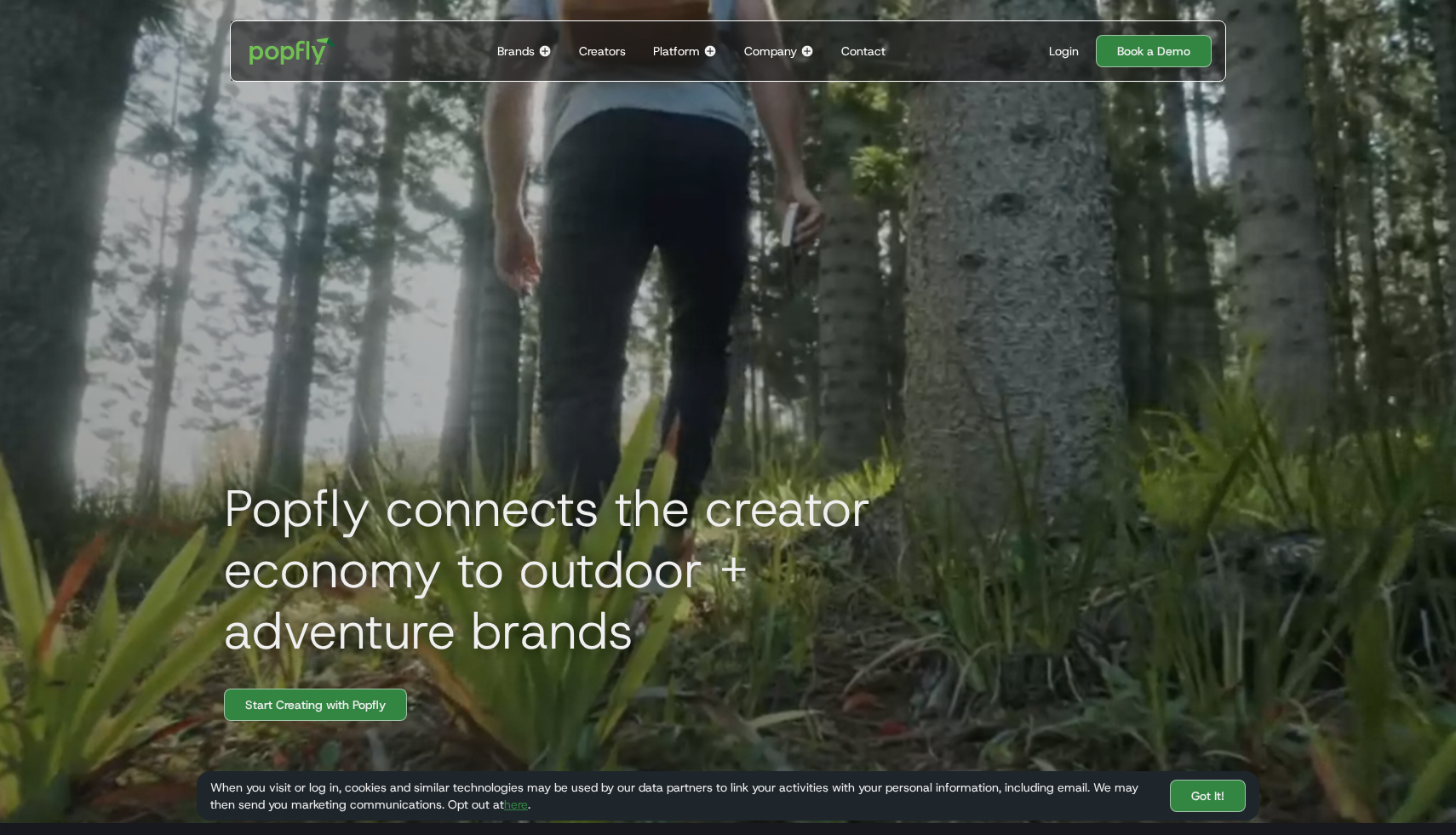 This screenshot has width=1456, height=835. What do you see at coordinates (292, 51) in the screenshot?
I see `a: home` at bounding box center [292, 51].